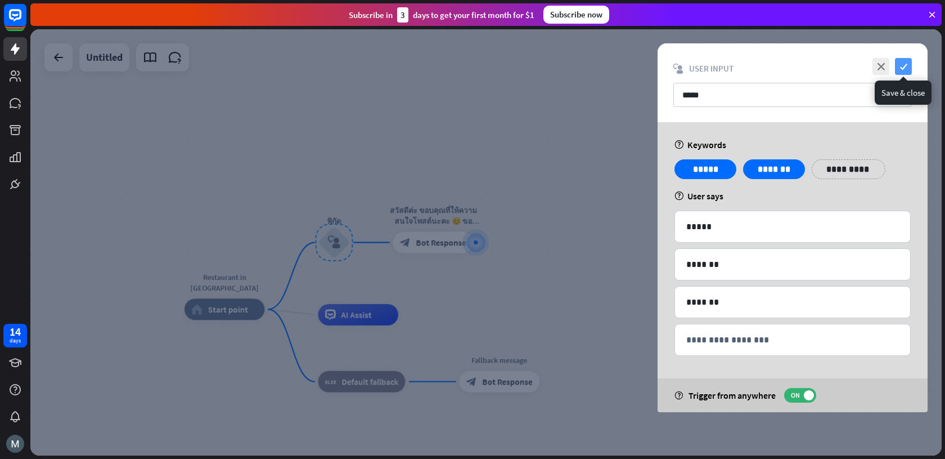  What do you see at coordinates (442, 15) in the screenshot?
I see `div: Subscribe in days to get your first month for $1` at bounding box center [442, 15].